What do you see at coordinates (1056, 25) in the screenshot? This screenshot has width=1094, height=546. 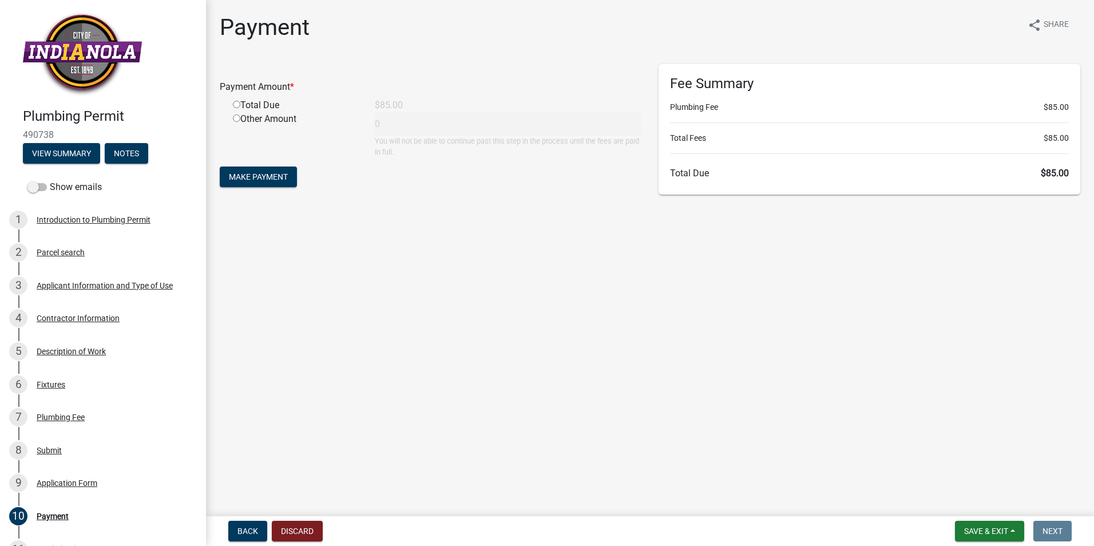 I see `span: Share` at bounding box center [1056, 25].